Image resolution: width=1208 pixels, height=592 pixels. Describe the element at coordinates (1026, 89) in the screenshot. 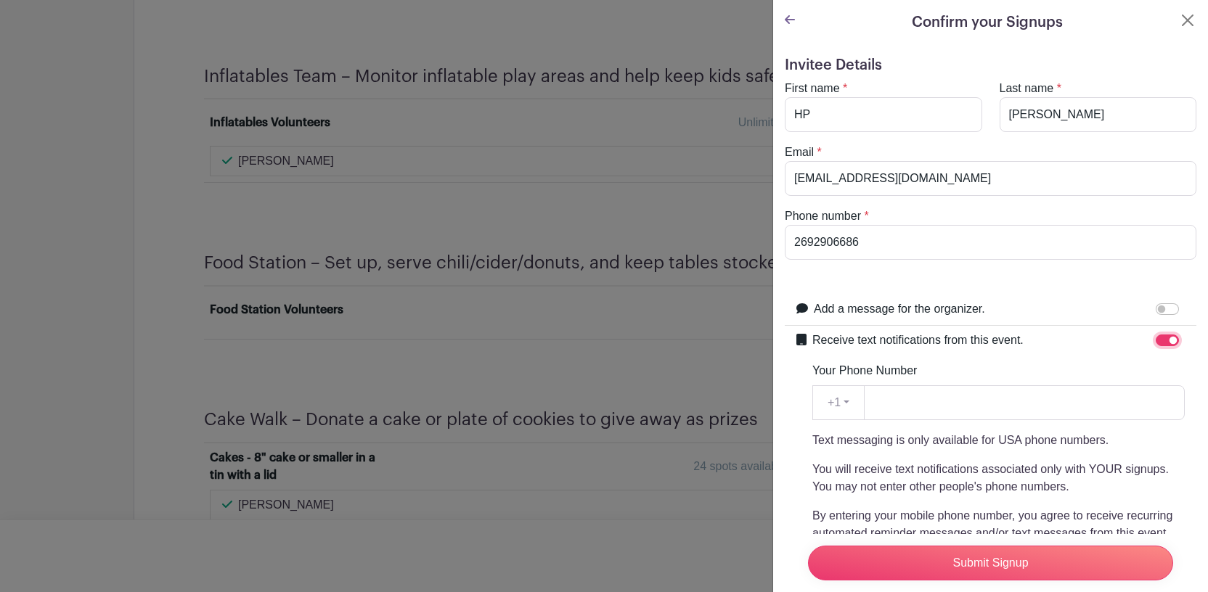

I see `label: Last name` at that location.